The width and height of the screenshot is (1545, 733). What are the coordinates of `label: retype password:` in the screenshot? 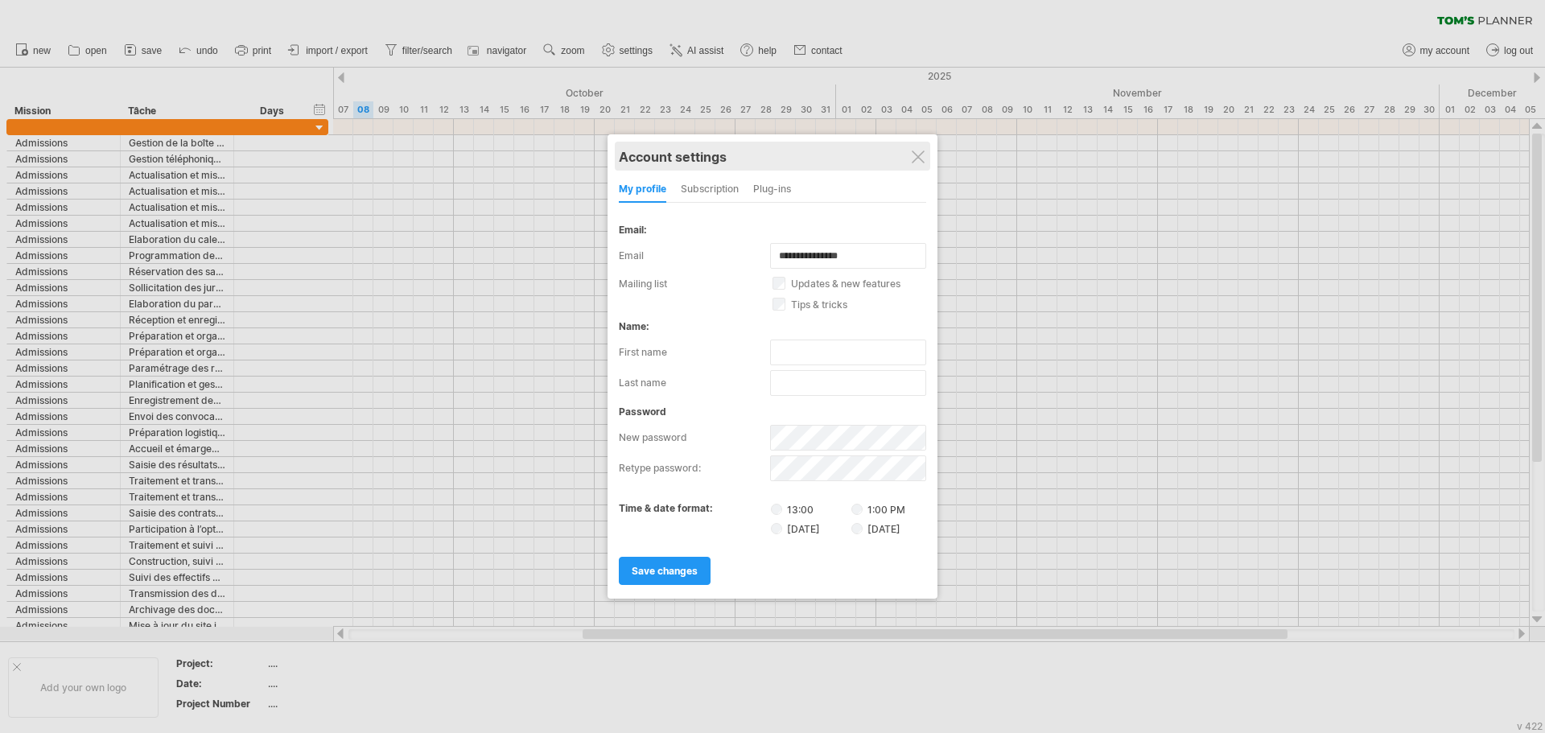 It's located at (695, 468).